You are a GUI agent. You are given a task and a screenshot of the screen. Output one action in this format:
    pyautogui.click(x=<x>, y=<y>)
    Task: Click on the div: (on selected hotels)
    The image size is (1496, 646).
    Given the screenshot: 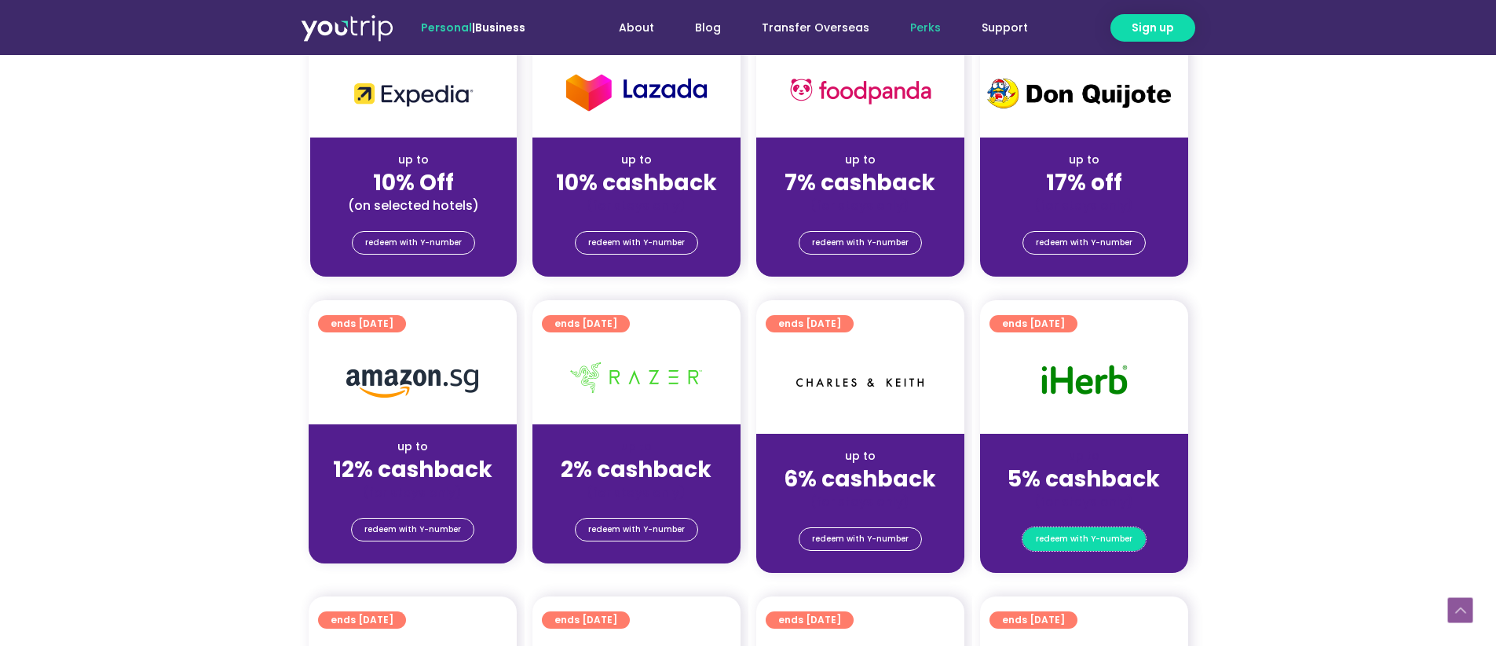 What is the action you would take?
    pyautogui.click(x=413, y=205)
    